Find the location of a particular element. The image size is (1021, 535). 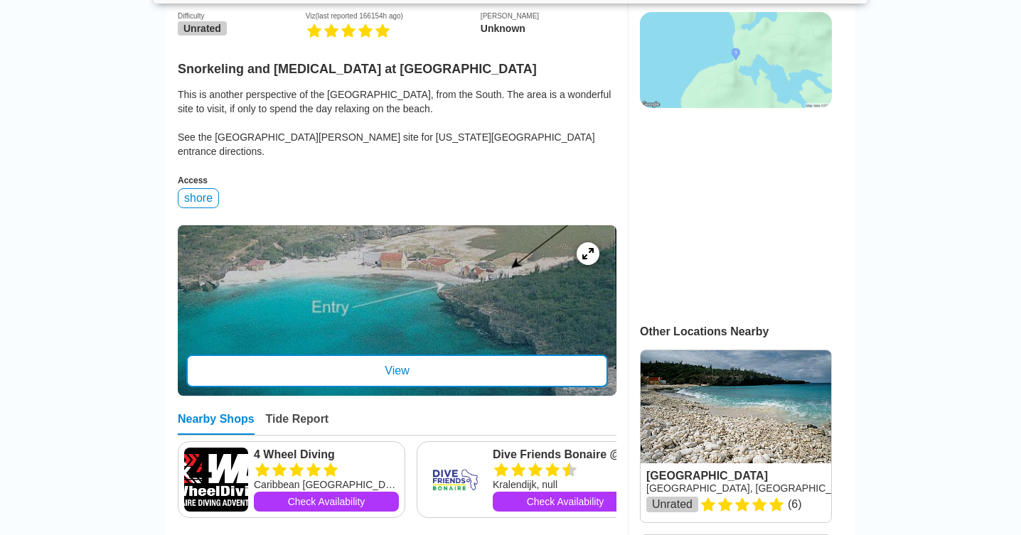

div: Kralendijk, null is located at coordinates (565, 485).